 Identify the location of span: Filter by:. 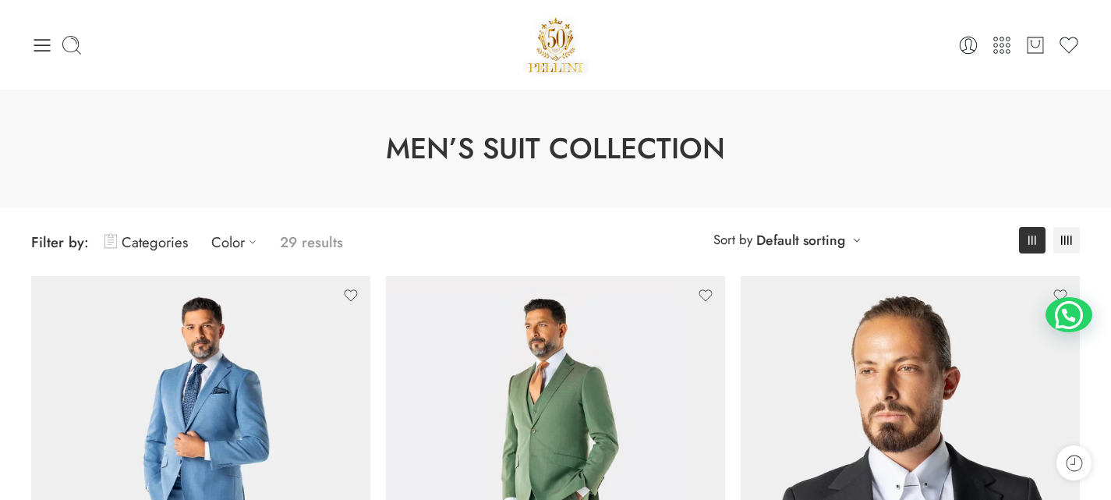
(60, 242).